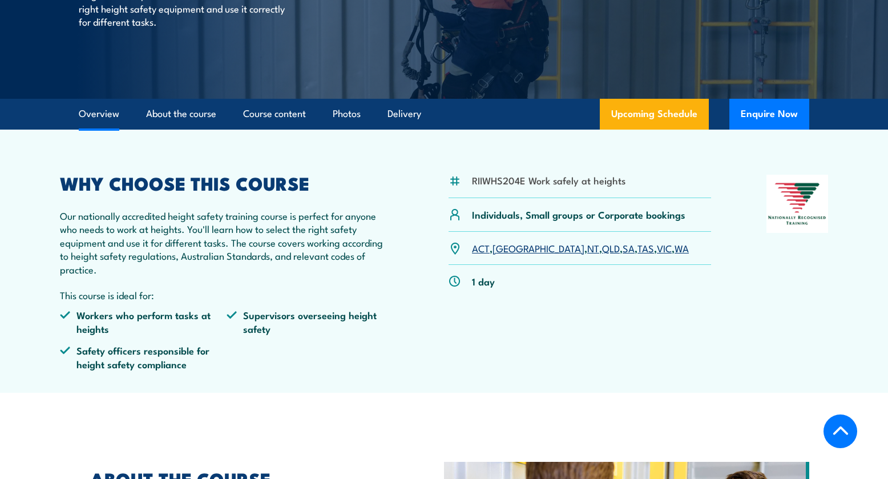 Image resolution: width=888 pixels, height=479 pixels. Describe the element at coordinates (681, 248) in the screenshot. I see `a: WA` at that location.